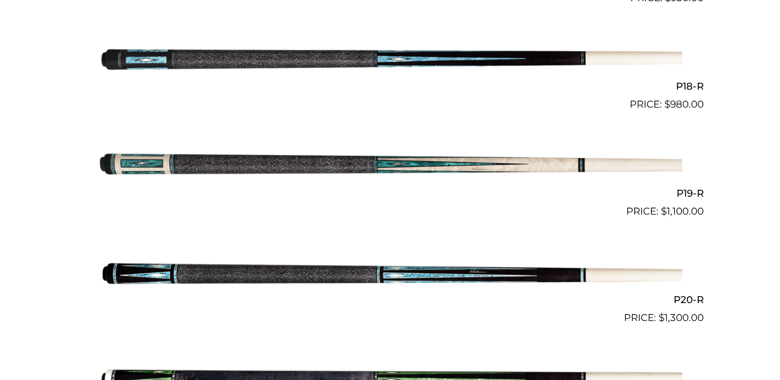  I want to click on img: P19-R, so click(390, 165).